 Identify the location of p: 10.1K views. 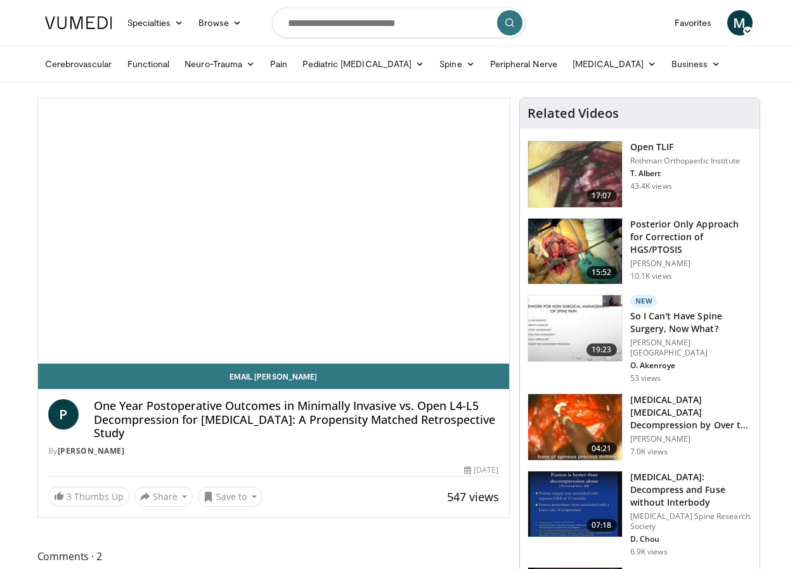
(651, 276).